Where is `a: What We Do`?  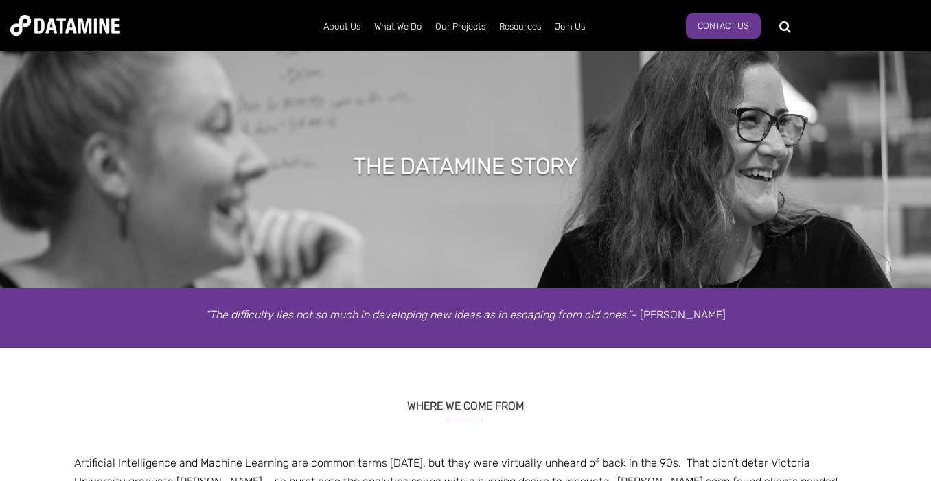
a: What We Do is located at coordinates (397, 27).